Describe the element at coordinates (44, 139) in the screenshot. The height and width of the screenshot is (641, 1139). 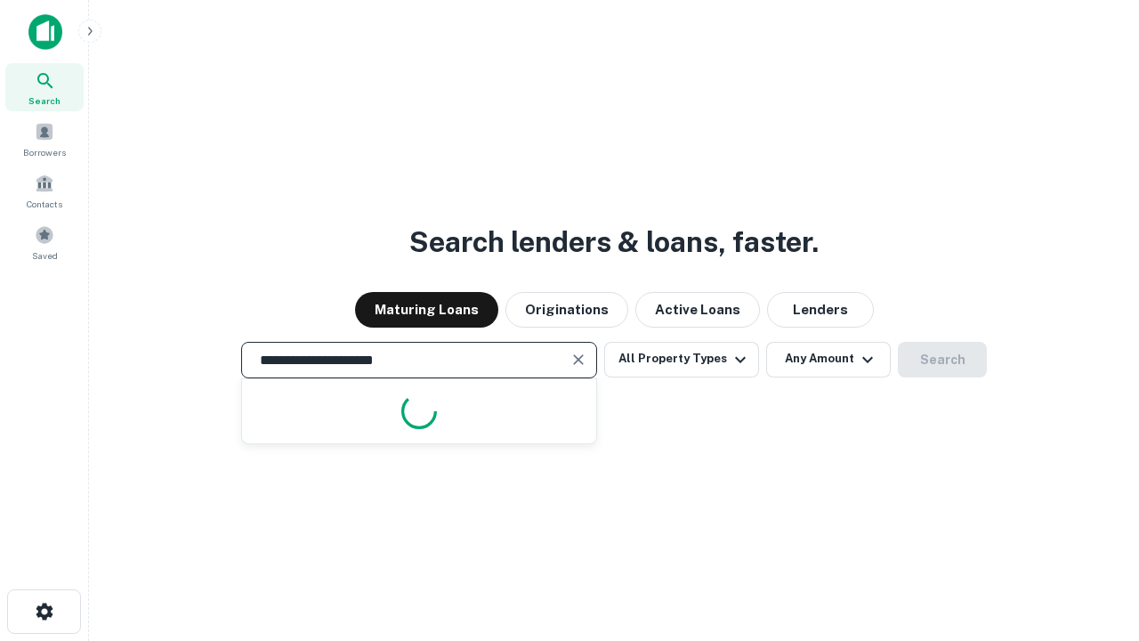
I see `div: Borrowers` at that location.